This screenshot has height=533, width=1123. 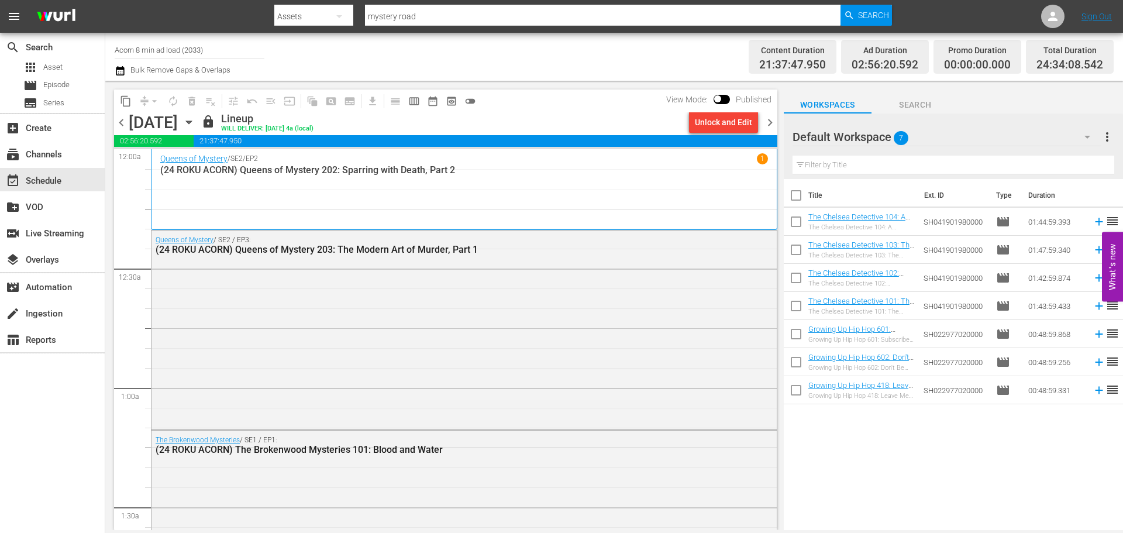 What do you see at coordinates (208, 122) in the screenshot?
I see `span: lock` at bounding box center [208, 122].